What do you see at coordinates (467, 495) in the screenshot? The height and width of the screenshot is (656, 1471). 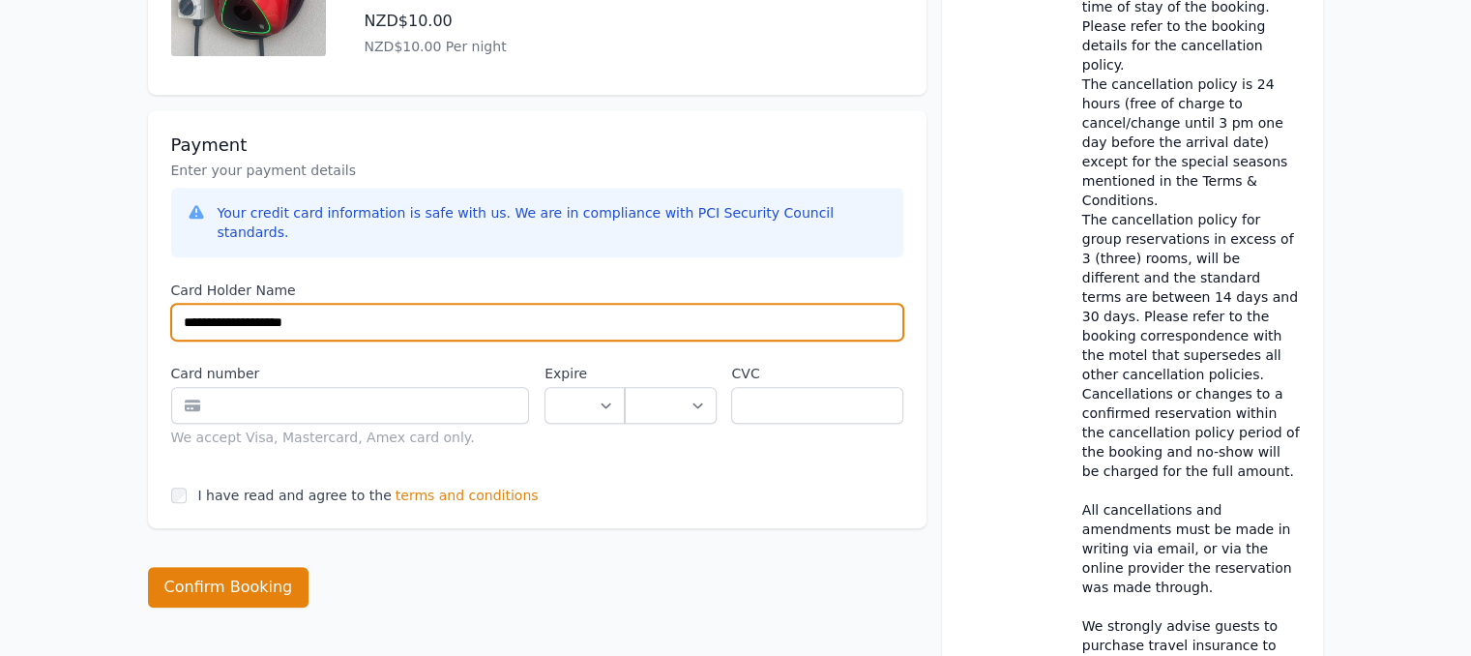 I see `span: terms and conditions` at bounding box center [467, 495].